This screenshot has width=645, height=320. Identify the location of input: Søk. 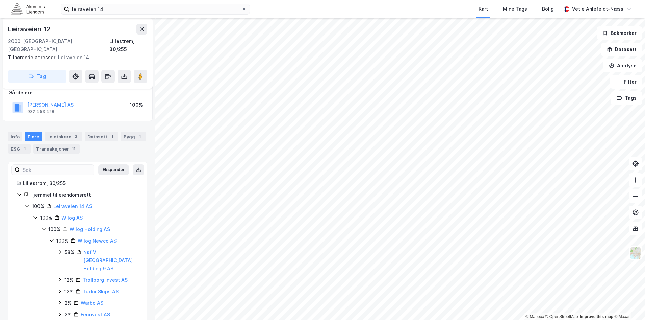
(57, 170).